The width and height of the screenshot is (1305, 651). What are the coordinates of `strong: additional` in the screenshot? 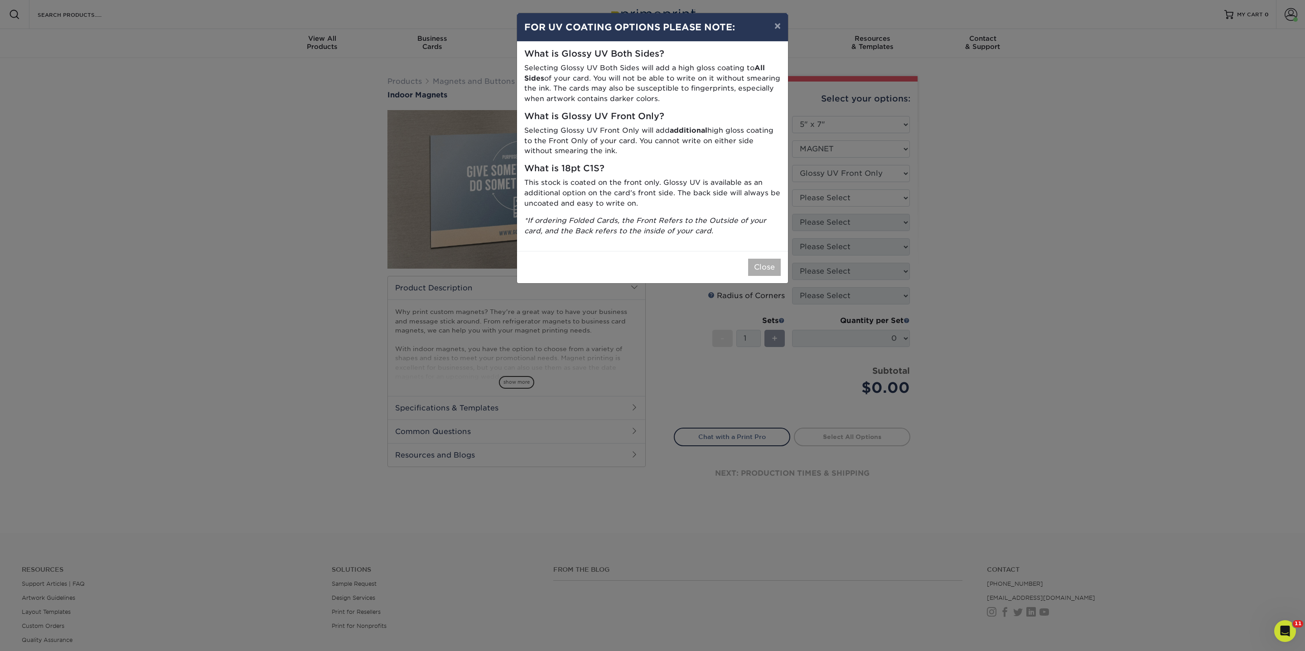 It's located at (688, 130).